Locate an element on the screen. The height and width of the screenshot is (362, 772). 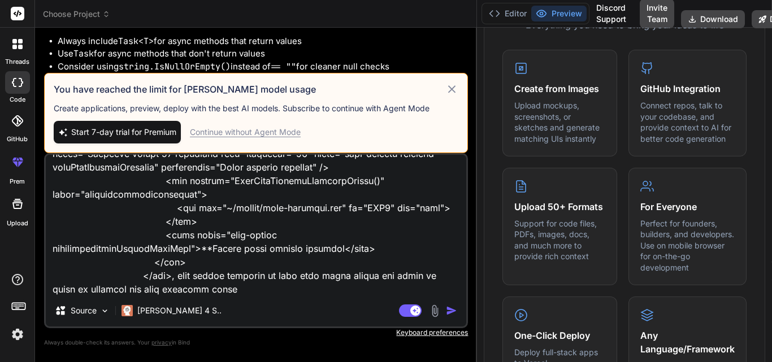
p: Support for code files, PDFs, images, docs, and much more to provide rich context is located at coordinates (559, 240).